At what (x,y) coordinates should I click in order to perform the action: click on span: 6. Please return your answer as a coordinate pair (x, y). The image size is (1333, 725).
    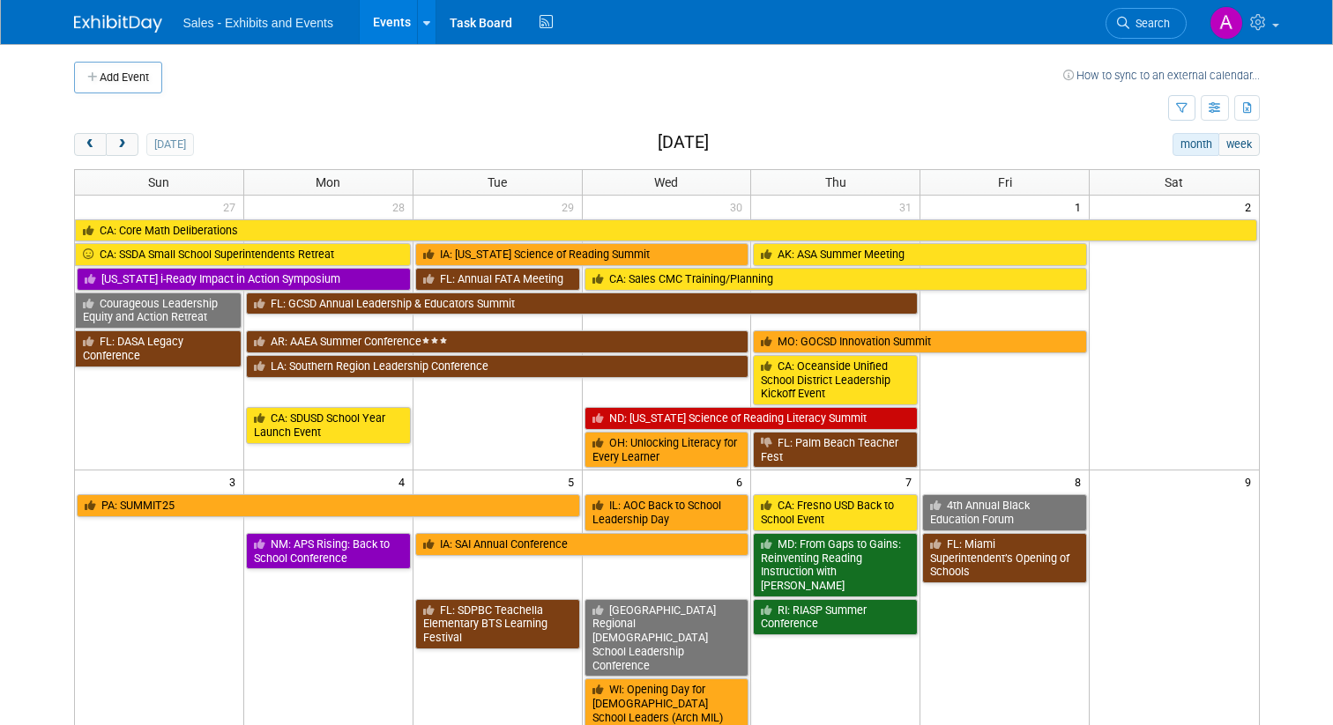
    Looking at the image, I should click on (742, 481).